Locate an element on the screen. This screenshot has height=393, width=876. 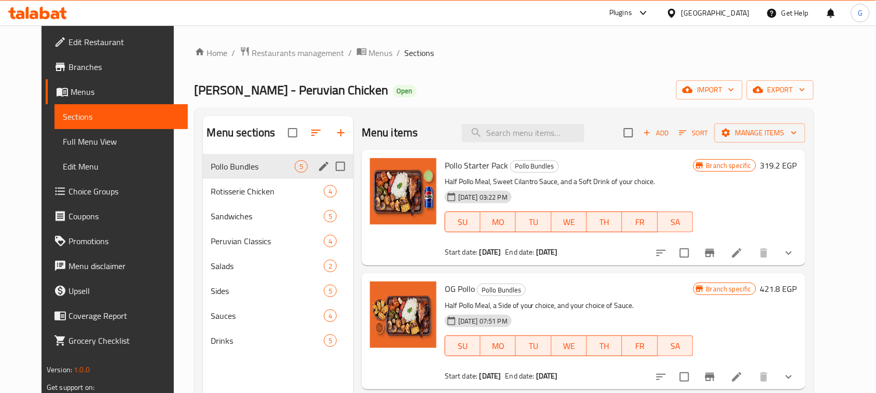
div: Sides is located at coordinates (267, 291).